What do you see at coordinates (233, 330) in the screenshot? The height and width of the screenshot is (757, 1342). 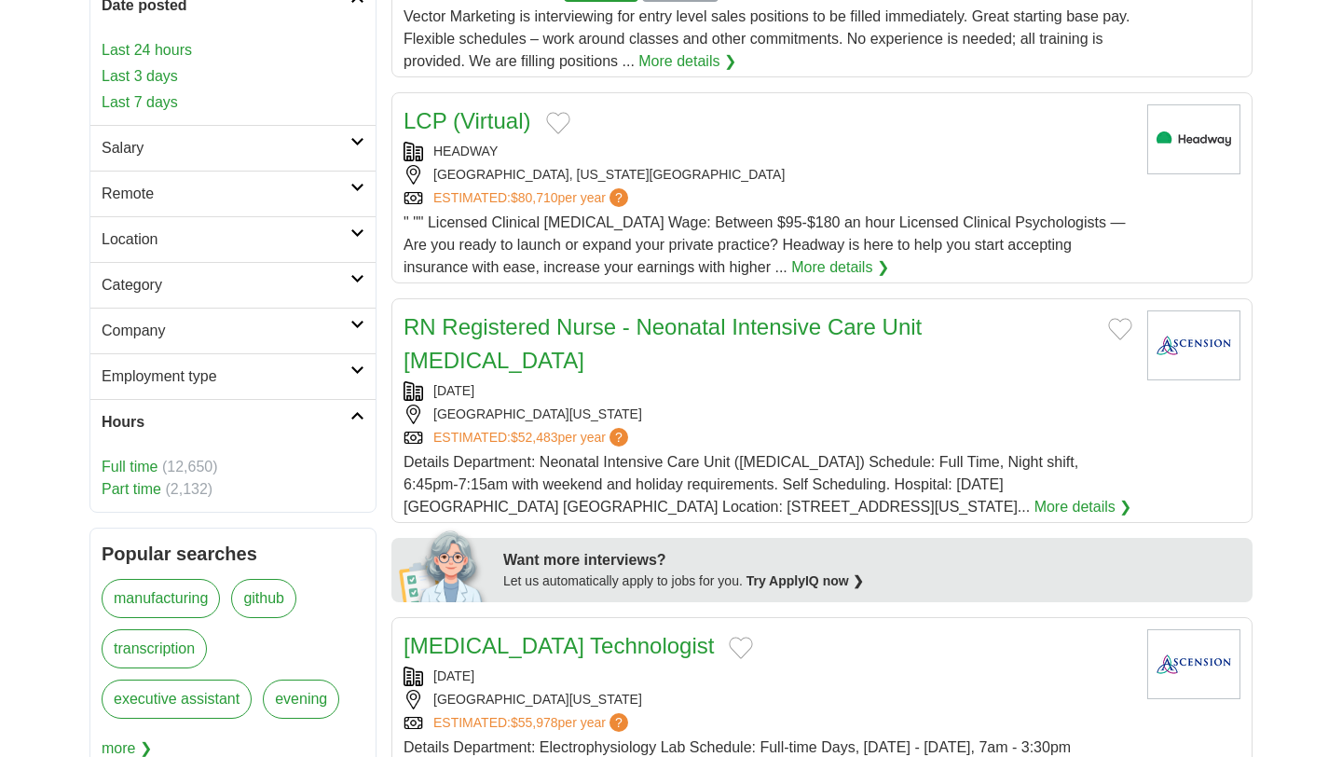 I see `a: Company` at bounding box center [233, 330].